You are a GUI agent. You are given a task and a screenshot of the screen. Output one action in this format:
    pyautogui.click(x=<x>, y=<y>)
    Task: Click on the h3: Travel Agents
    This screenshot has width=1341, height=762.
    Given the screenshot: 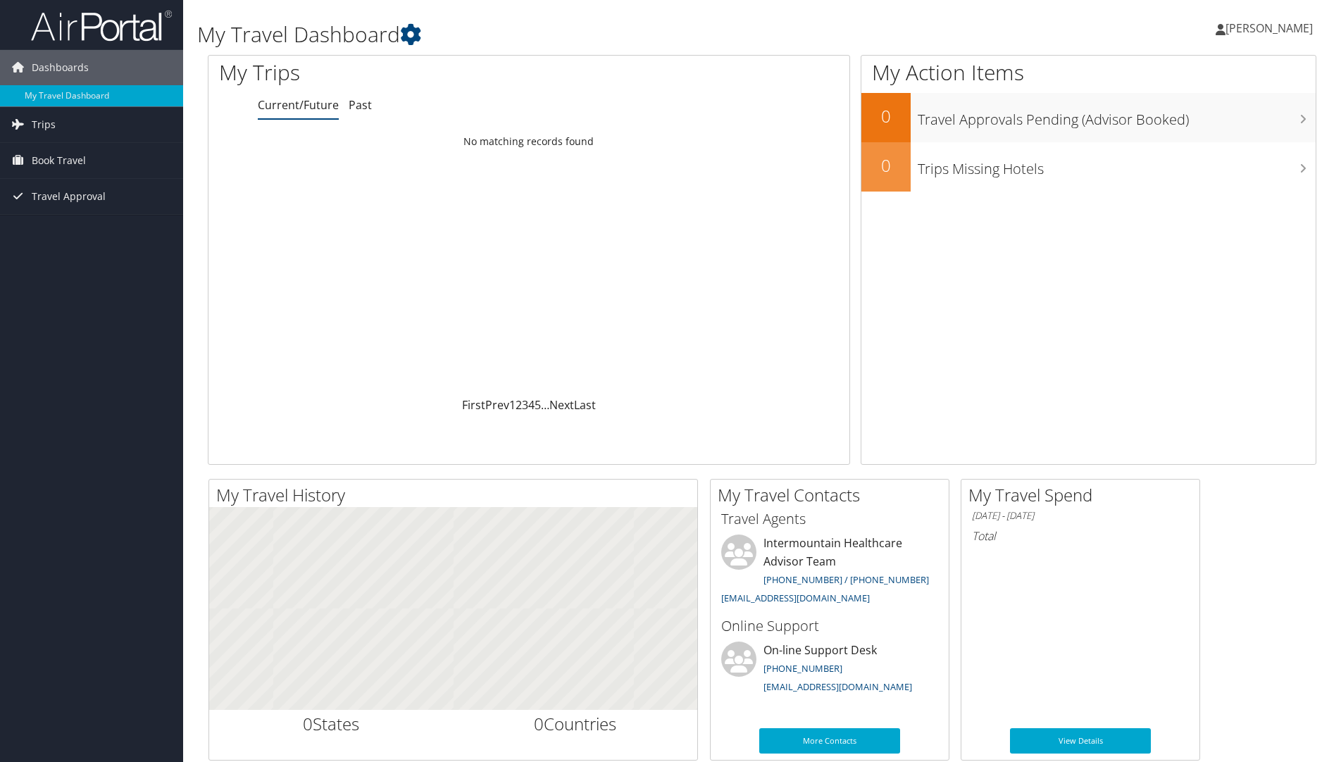 What is the action you would take?
    pyautogui.click(x=830, y=519)
    